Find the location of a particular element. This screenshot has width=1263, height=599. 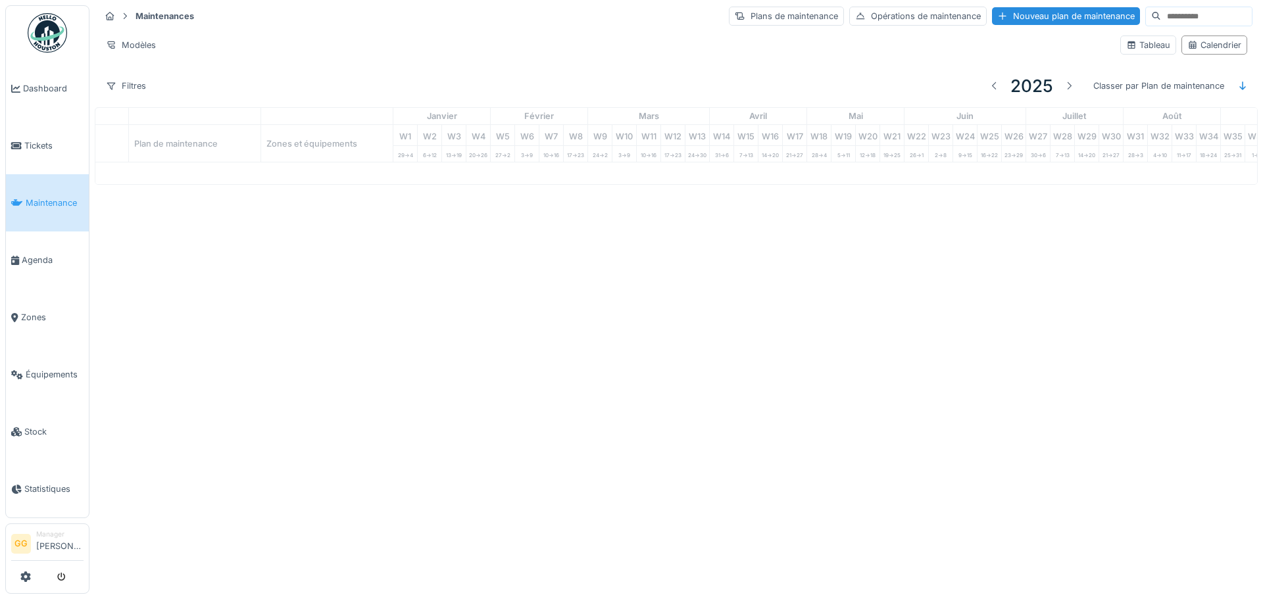

div: 19 -> 25 is located at coordinates (892, 154).